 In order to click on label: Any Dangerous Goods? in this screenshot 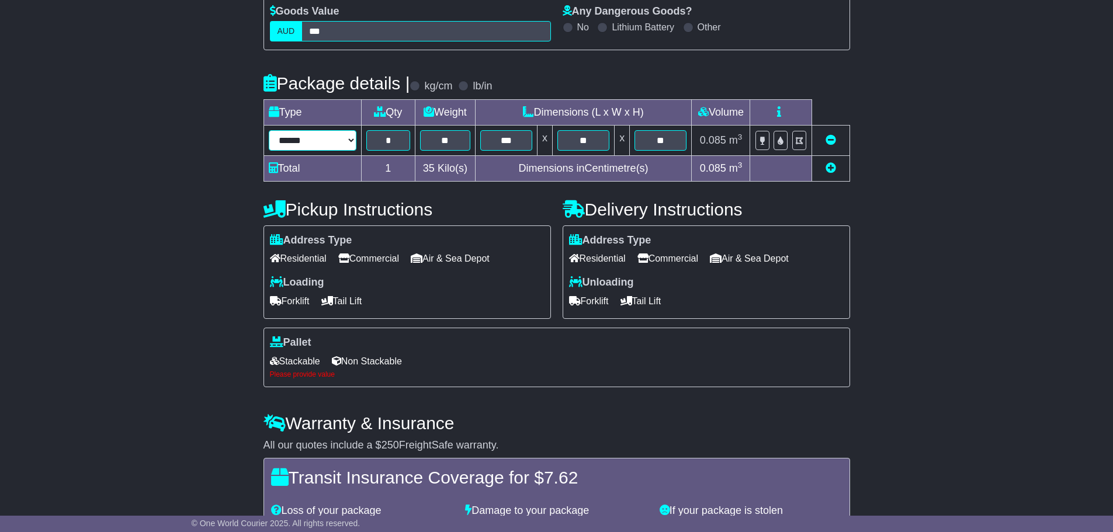, I will do `click(627, 12)`.